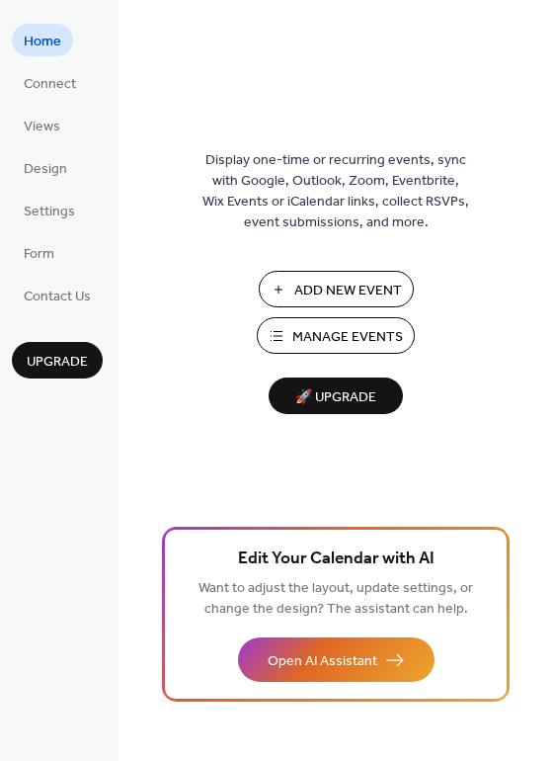 This screenshot has width=553, height=761. Describe the element at coordinates (336, 397) in the screenshot. I see `span: 🚀 Upgrade` at that location.